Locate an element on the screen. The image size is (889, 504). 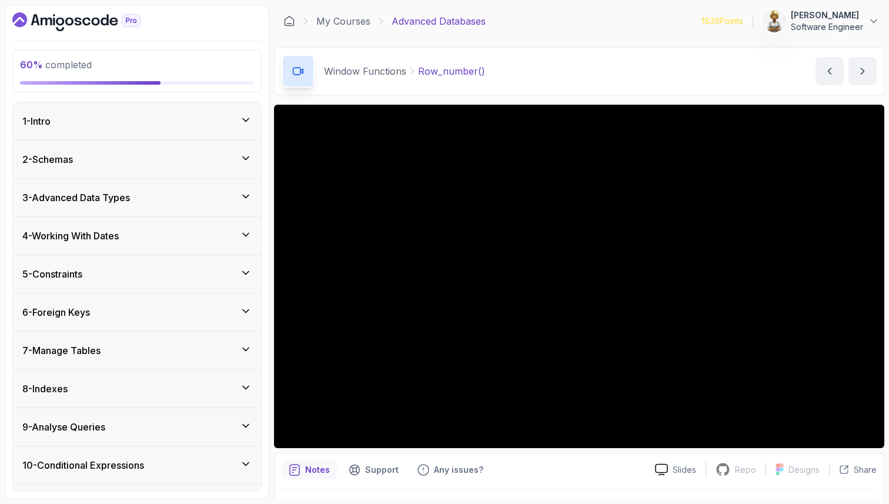
button: 3-Advanced Data Types is located at coordinates (137, 198).